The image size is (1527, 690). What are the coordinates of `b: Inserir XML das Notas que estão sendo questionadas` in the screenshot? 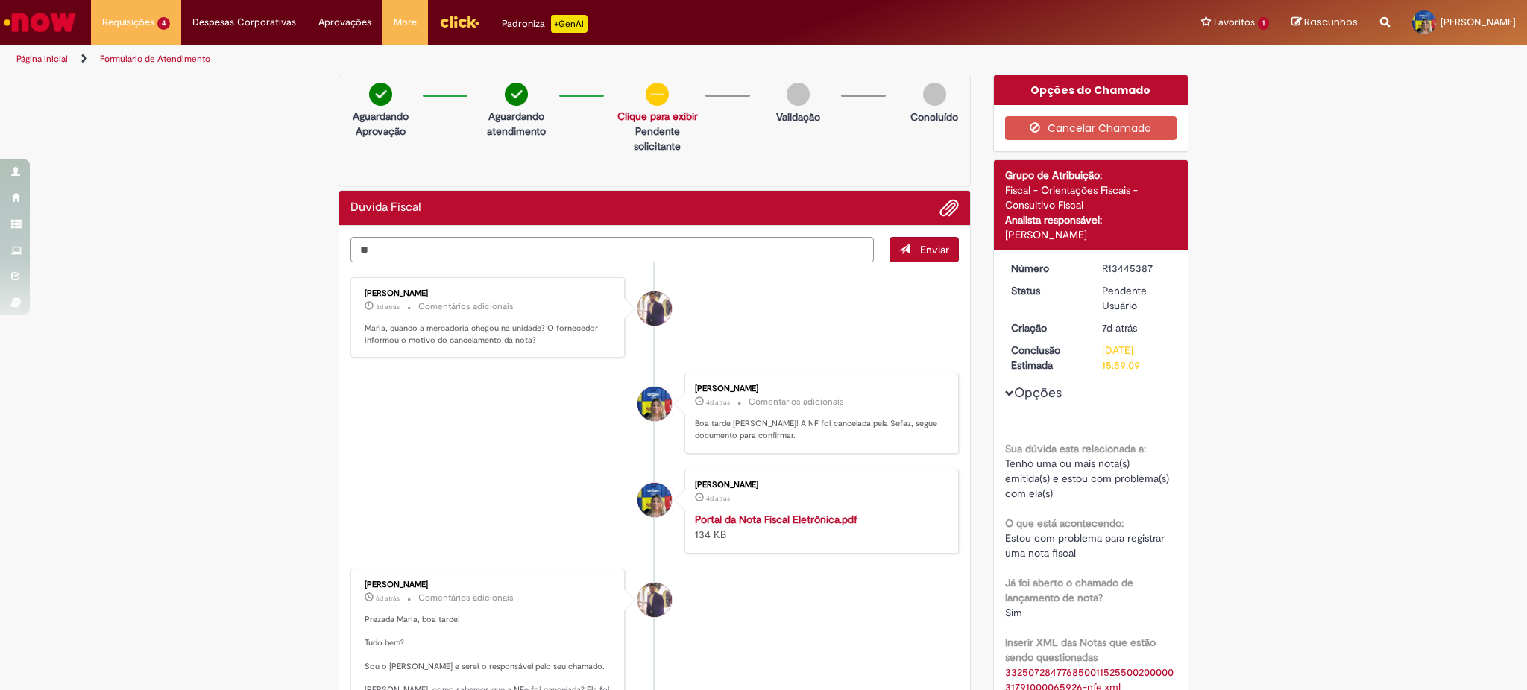 It's located at (1080, 650).